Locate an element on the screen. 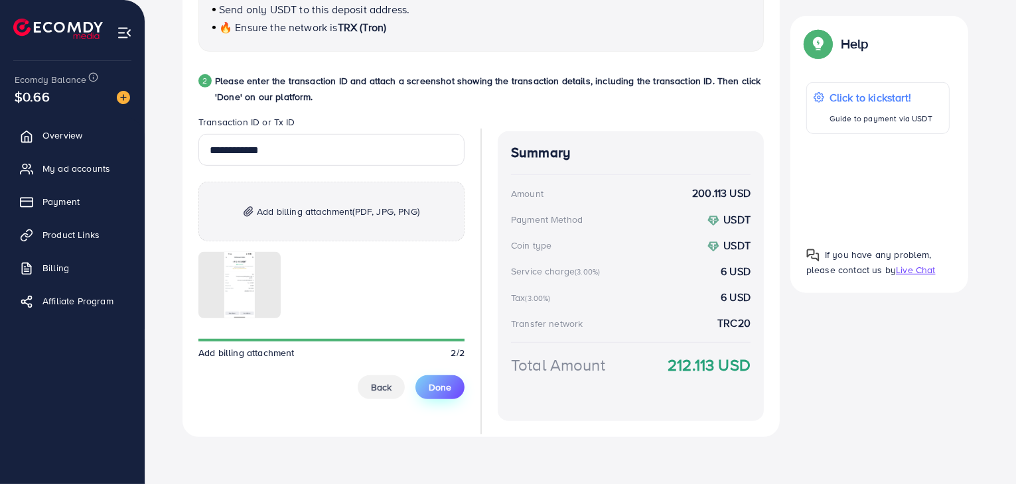 The height and width of the screenshot is (484, 1016). span: Overview is located at coordinates (62, 135).